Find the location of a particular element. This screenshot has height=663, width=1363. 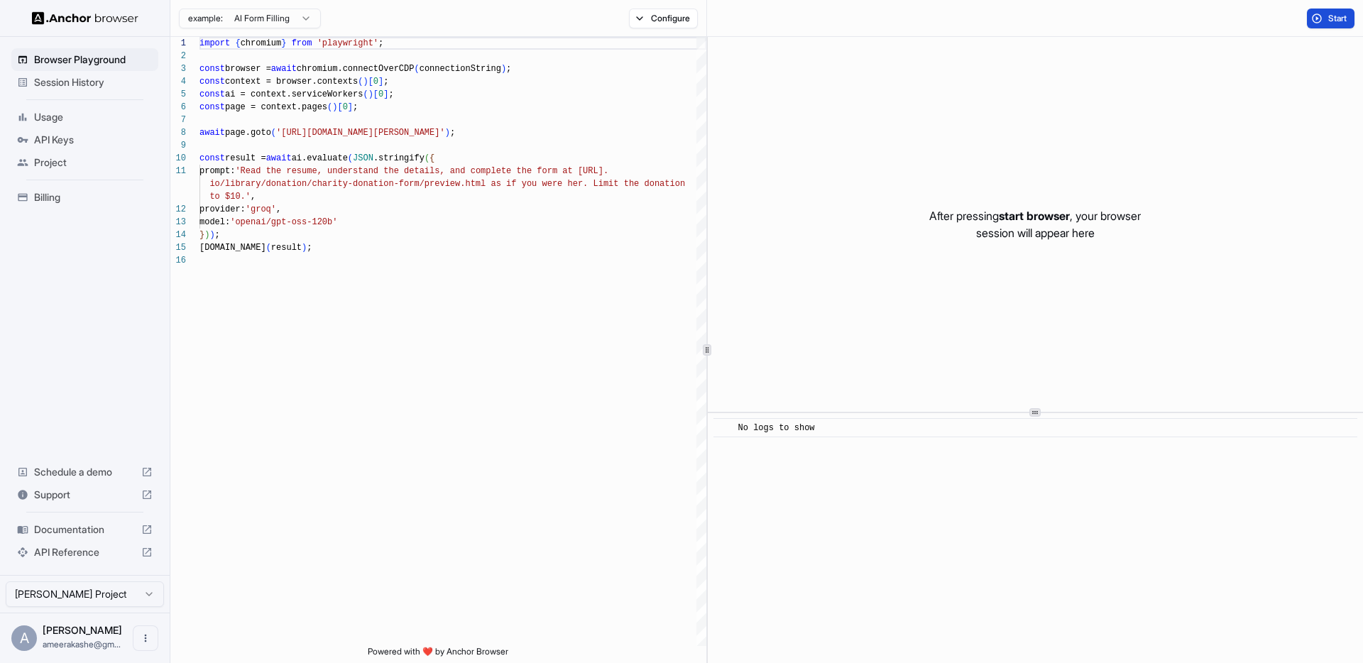

span: chromium is located at coordinates (261, 43).